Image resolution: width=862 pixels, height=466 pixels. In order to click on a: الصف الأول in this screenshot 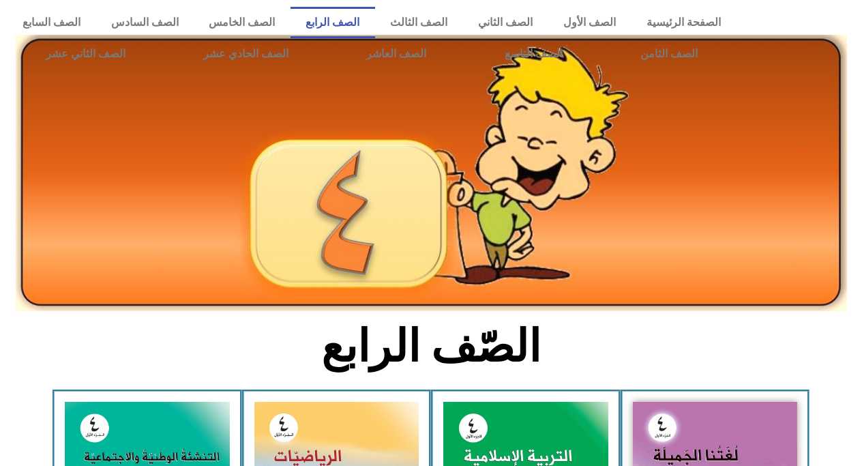, I will do `click(590, 22)`.